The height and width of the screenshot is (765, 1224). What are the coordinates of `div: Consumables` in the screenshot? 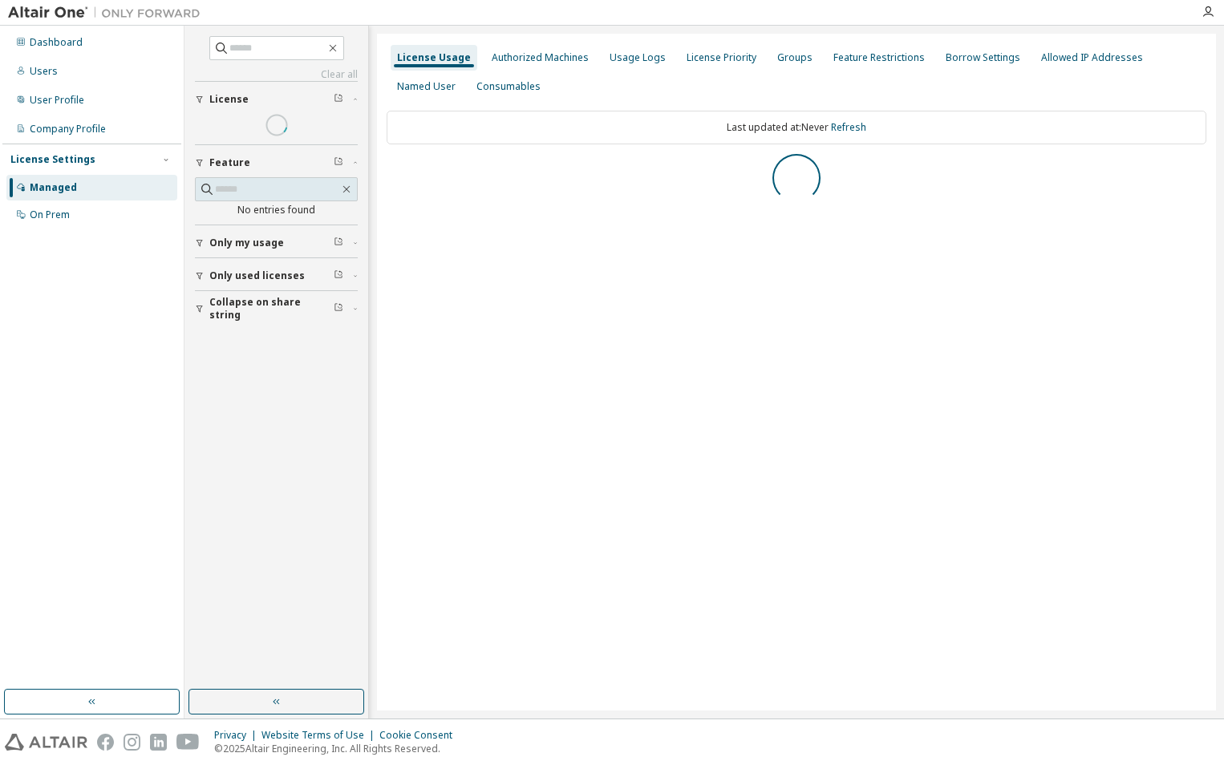 It's located at (508, 87).